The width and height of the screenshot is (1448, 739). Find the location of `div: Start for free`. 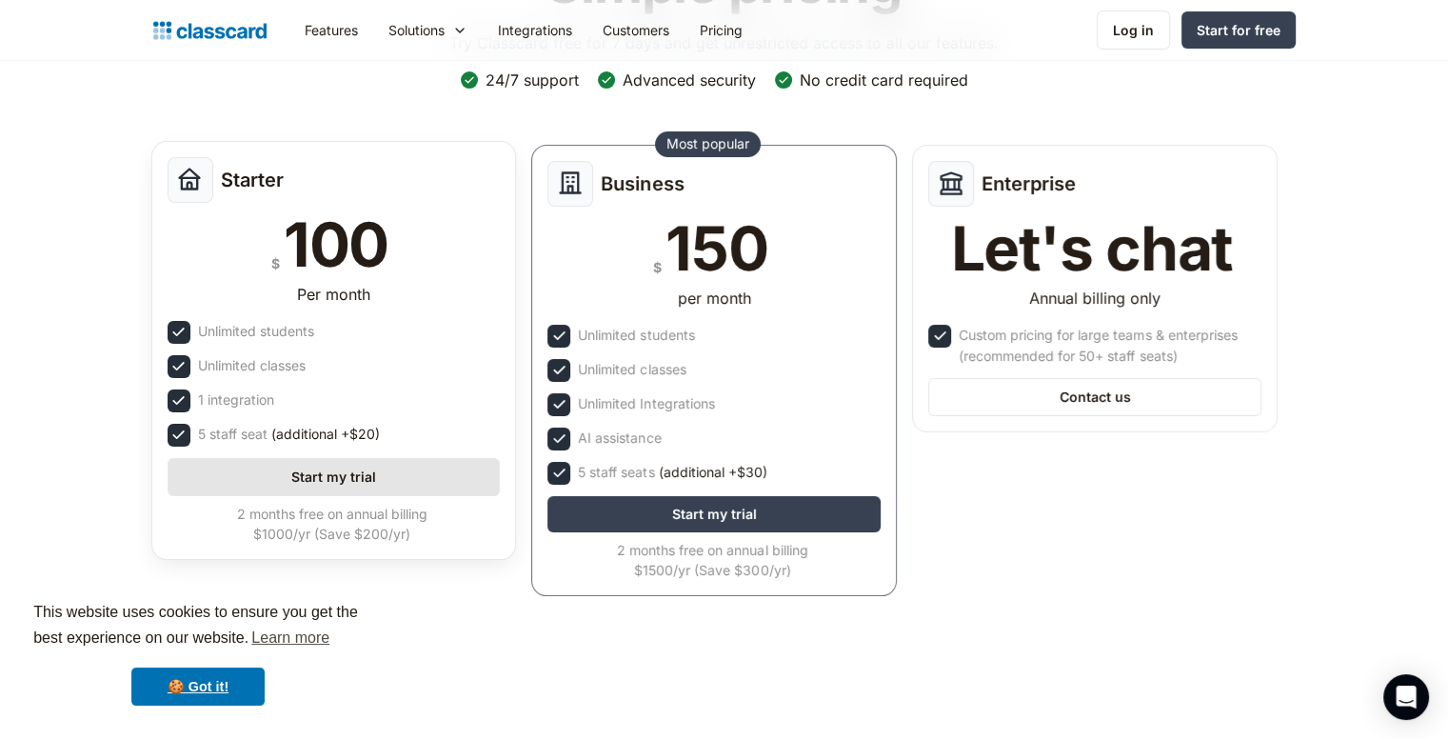

div: Start for free is located at coordinates (1238, 30).